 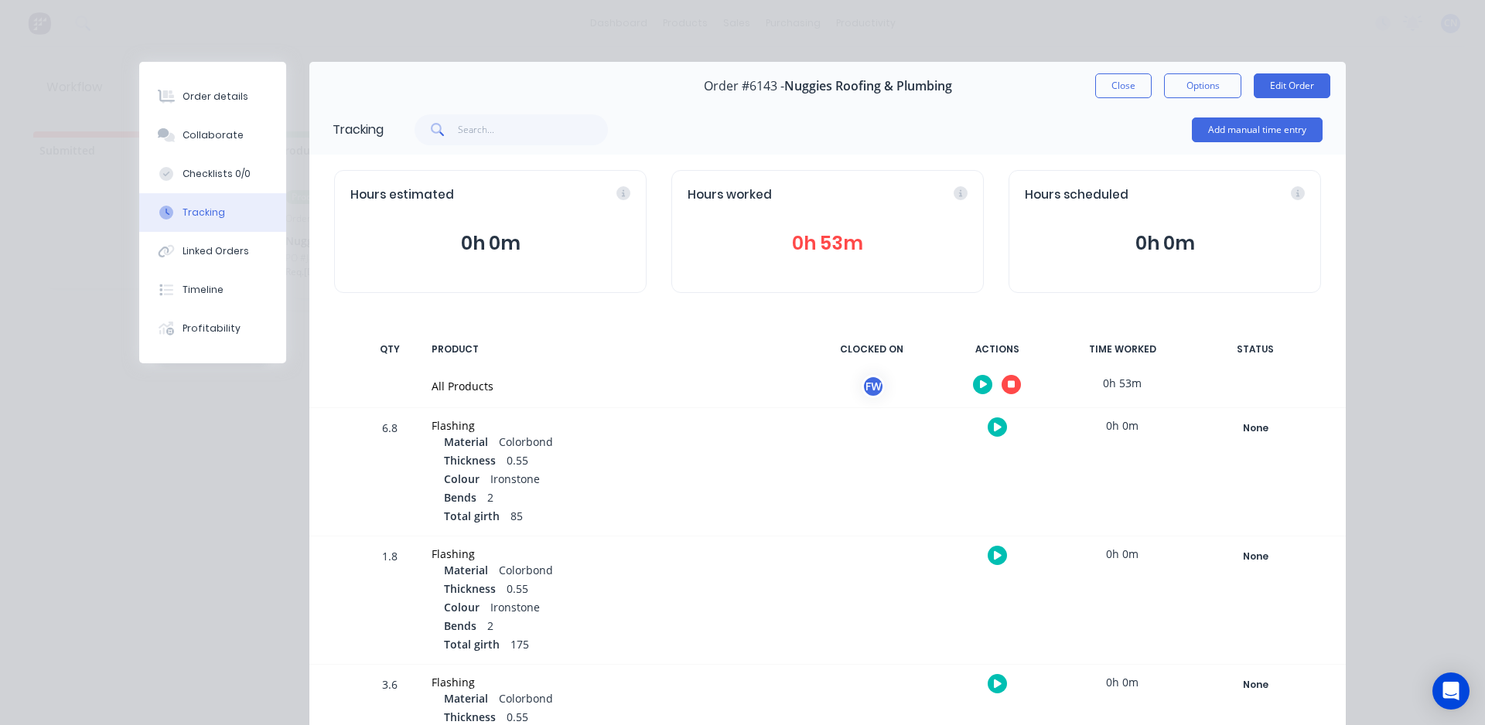 What do you see at coordinates (613, 350) in the screenshot?
I see `div: PRODUCT` at bounding box center [613, 350].